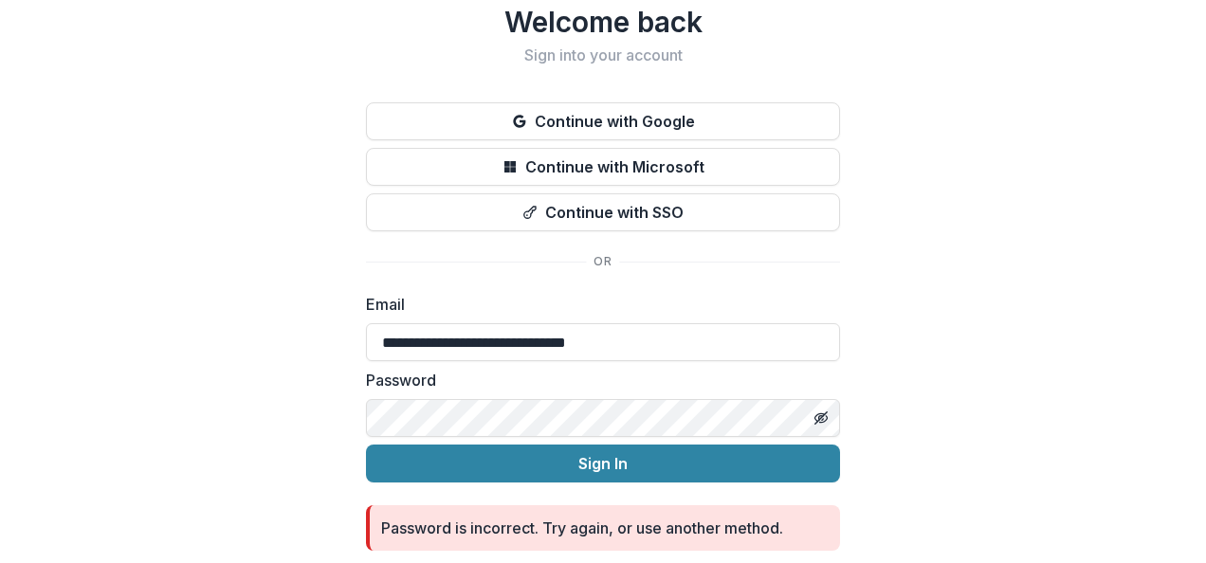 Image resolution: width=1206 pixels, height=563 pixels. I want to click on button: Continue with SSO, so click(603, 212).